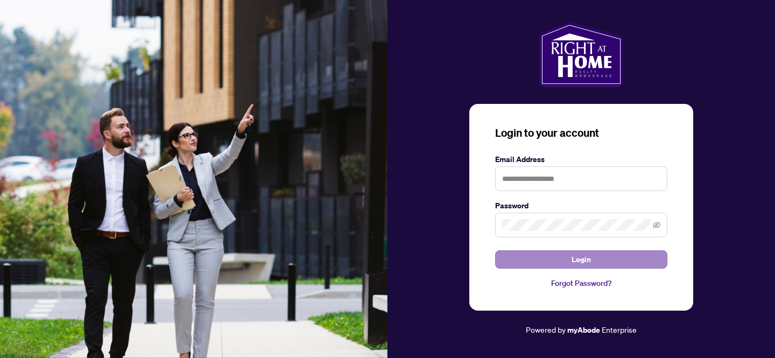 The height and width of the screenshot is (358, 775). What do you see at coordinates (546, 329) in the screenshot?
I see `span: Powered by` at bounding box center [546, 329].